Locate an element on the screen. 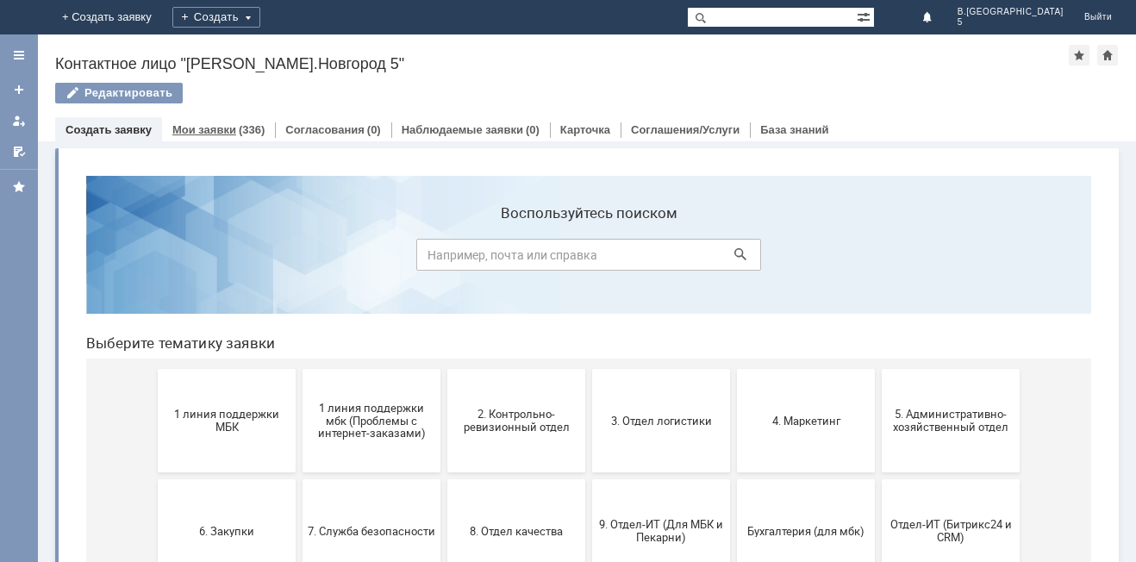 The height and width of the screenshot is (562, 1136). span: 8. Отдел качества is located at coordinates (444, 368).